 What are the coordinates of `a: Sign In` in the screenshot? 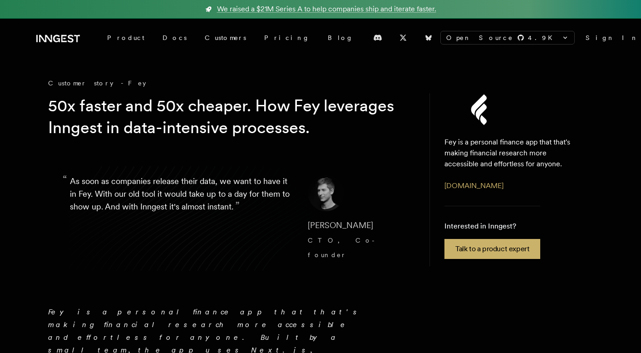 It's located at (612, 38).